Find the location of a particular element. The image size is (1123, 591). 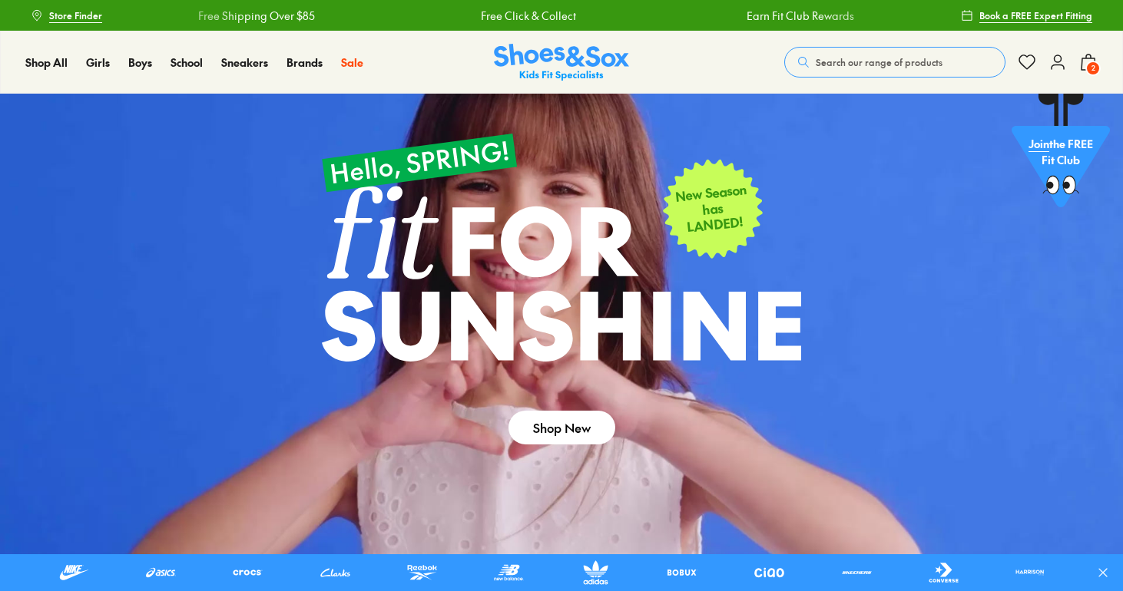

a: Brands is located at coordinates (304, 62).